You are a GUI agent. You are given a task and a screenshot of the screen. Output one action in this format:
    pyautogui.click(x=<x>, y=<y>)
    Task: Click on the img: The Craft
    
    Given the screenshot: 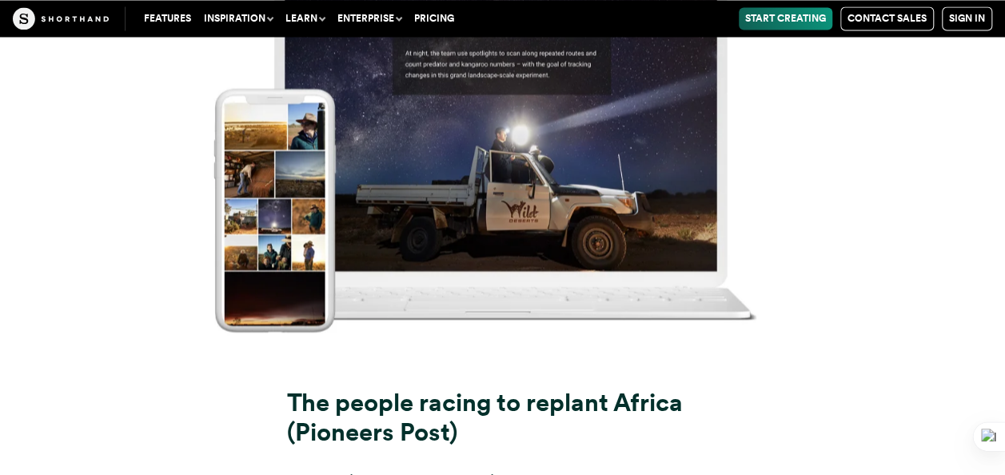 What is the action you would take?
    pyautogui.click(x=61, y=18)
    